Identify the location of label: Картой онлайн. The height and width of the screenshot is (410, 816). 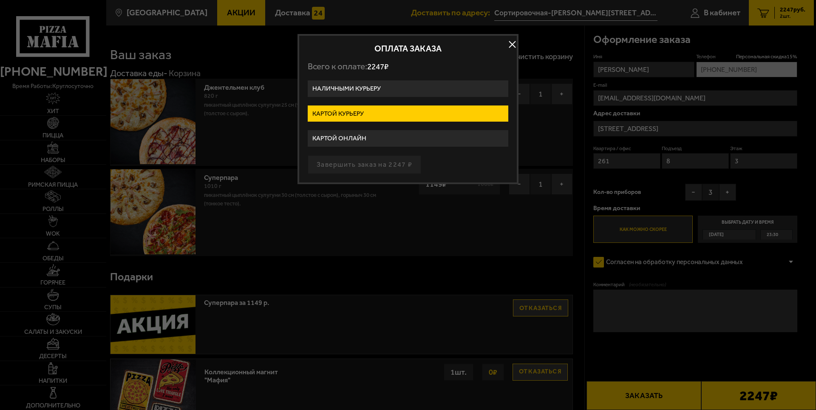
(408, 138).